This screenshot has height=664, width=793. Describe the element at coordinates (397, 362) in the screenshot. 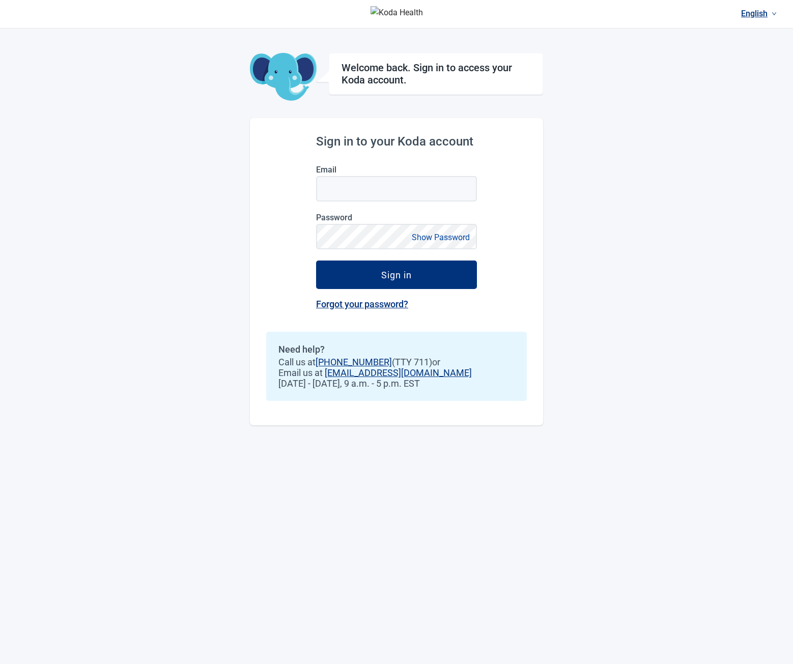

I see `span: Call us at (TTY 711) or` at that location.